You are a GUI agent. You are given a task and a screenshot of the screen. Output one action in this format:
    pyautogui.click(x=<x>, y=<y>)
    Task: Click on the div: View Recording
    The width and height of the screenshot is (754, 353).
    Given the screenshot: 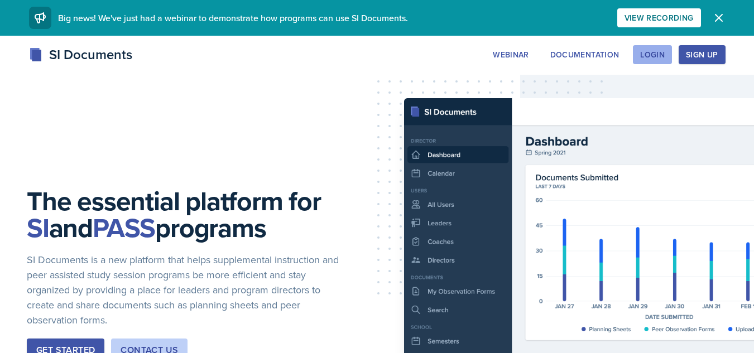 What is the action you would take?
    pyautogui.click(x=659, y=18)
    